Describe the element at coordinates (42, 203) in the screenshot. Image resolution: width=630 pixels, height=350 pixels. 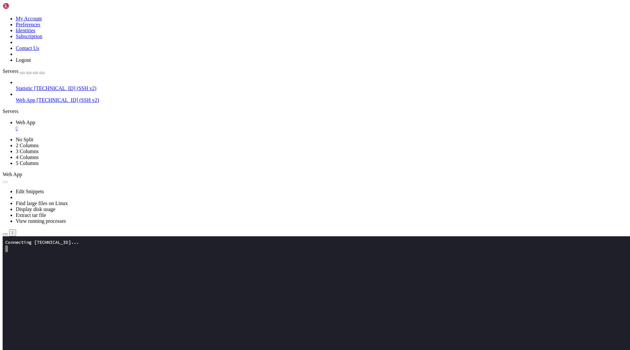
I see `a: Find large files on Linux` at that location.